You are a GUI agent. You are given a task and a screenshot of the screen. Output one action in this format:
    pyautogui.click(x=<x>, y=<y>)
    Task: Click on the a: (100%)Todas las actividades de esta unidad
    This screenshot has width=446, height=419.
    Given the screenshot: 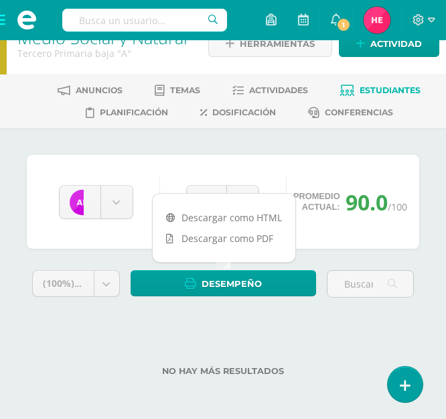 What is the action you would take?
    pyautogui.click(x=76, y=283)
    